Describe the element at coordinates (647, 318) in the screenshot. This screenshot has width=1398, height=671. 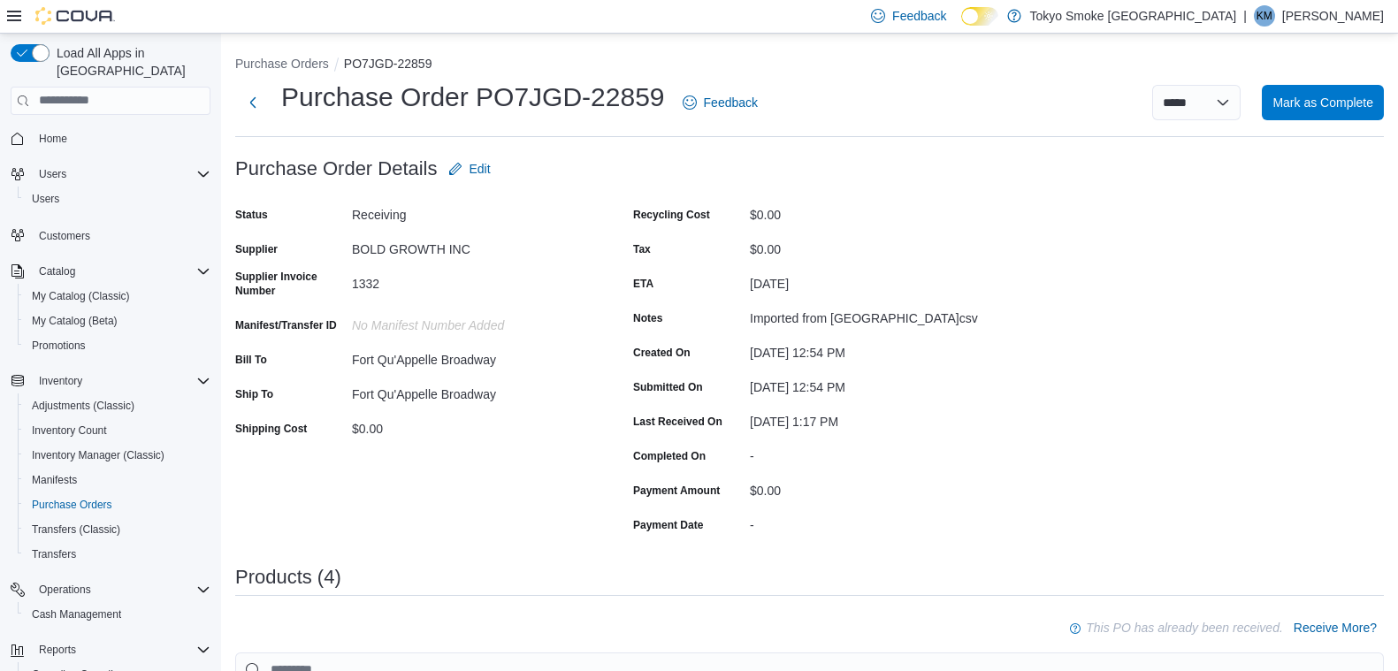
I see `label: Notes` at that location.